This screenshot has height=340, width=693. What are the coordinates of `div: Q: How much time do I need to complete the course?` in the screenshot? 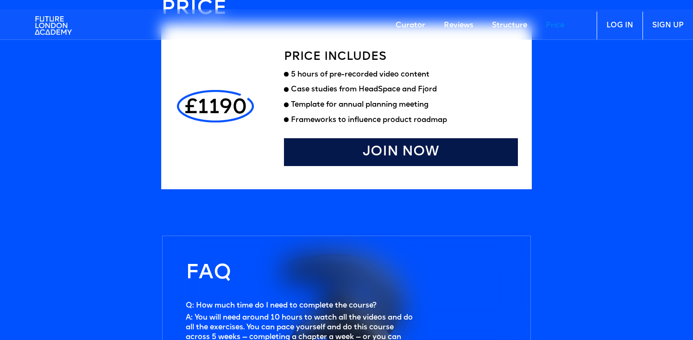 It's located at (302, 305).